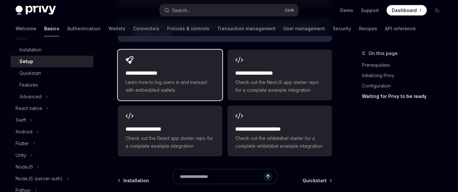  Describe the element at coordinates (405, 65) in the screenshot. I see `a: Prerequisites` at that location.